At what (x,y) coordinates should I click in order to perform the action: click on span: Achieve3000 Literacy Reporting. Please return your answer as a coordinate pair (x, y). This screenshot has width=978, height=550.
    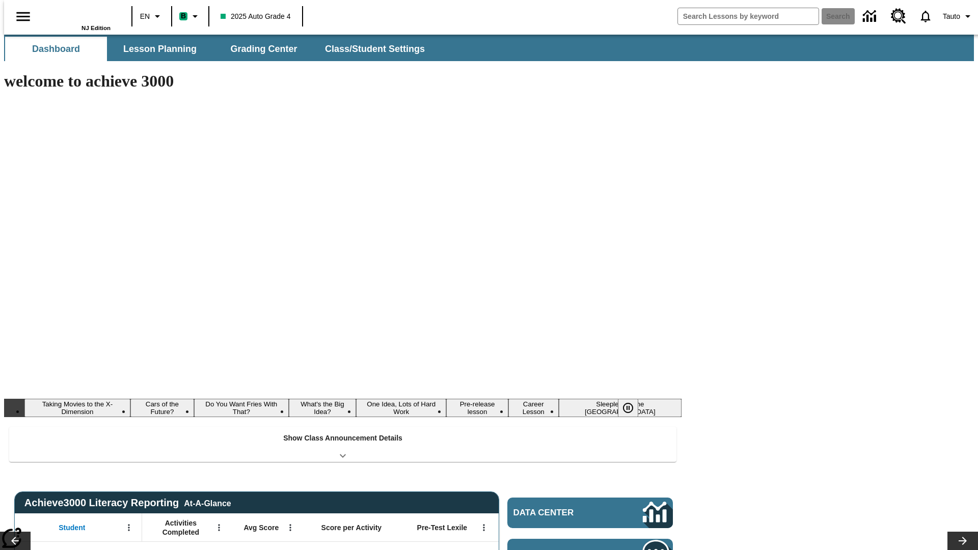
    Looking at the image, I should click on (128, 503).